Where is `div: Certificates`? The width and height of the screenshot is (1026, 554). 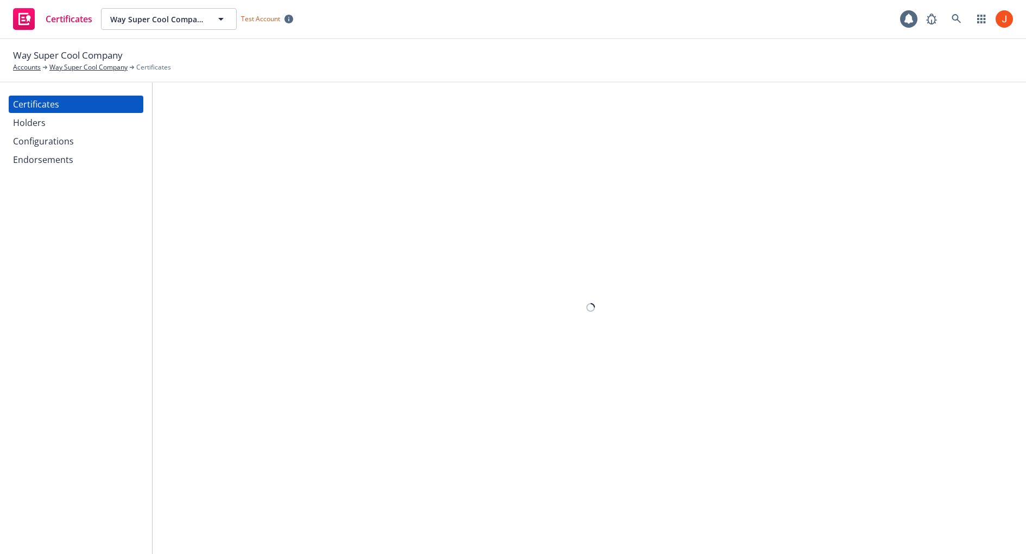 div: Certificates is located at coordinates (36, 104).